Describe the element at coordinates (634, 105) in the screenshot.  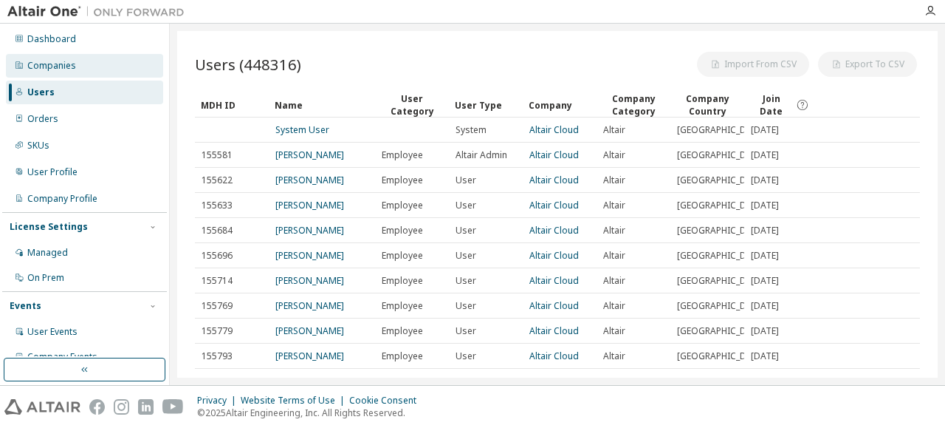
I see `div: Company Category` at that location.